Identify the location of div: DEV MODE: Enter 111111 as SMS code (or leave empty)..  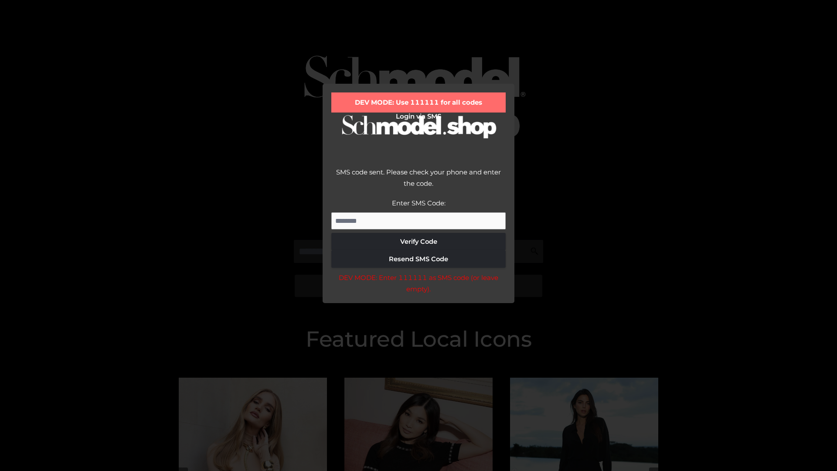
(418, 283).